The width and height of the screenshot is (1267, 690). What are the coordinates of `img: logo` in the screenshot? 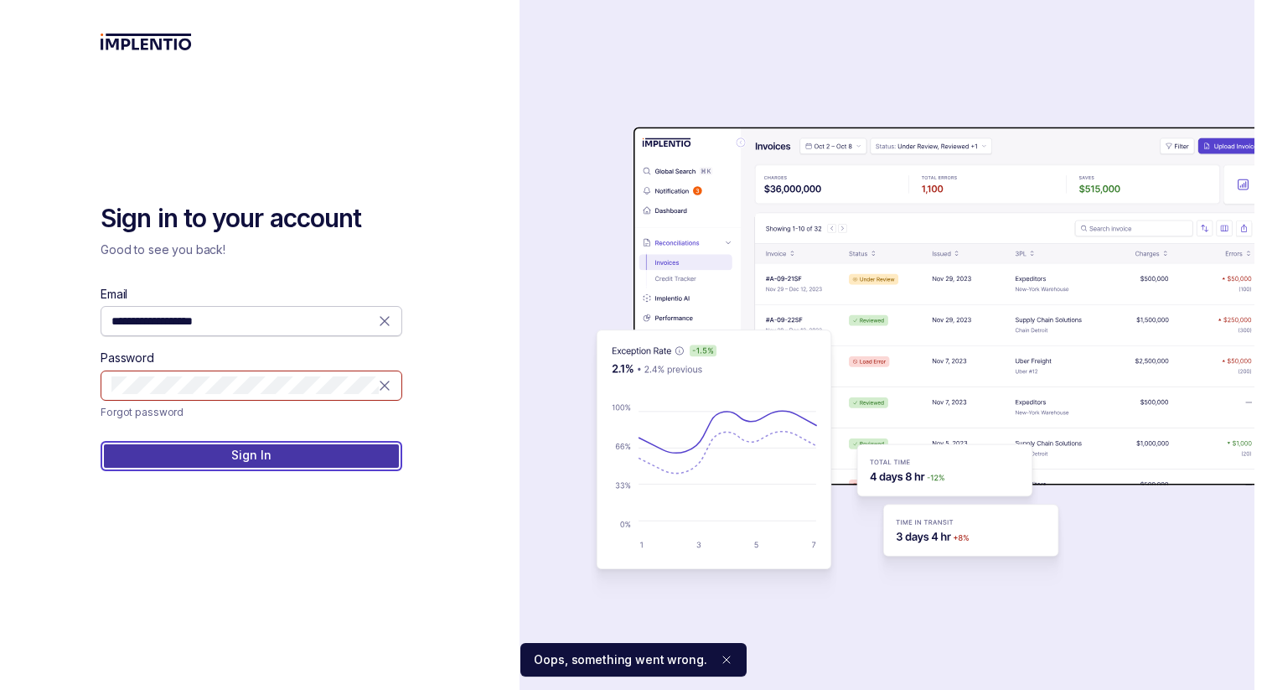 It's located at (146, 42).